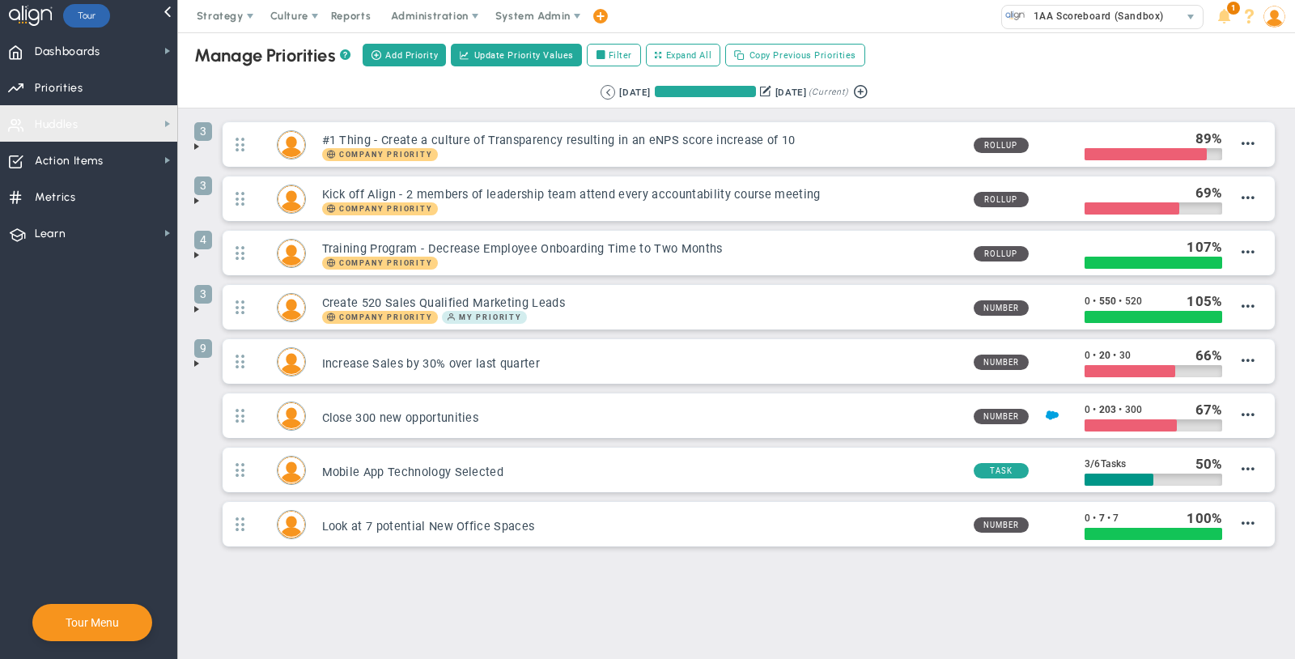 The width and height of the screenshot is (1295, 659). What do you see at coordinates (1133, 409) in the screenshot?
I see `span: 300` at bounding box center [1133, 409].